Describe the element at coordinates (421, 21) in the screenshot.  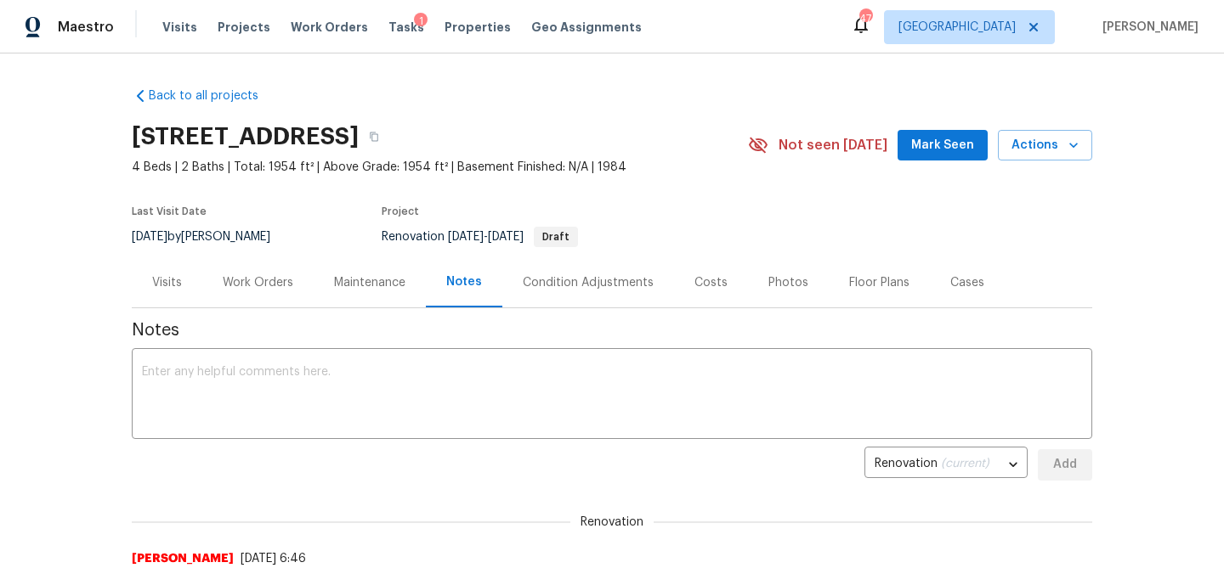
I see `div: 1` at that location.